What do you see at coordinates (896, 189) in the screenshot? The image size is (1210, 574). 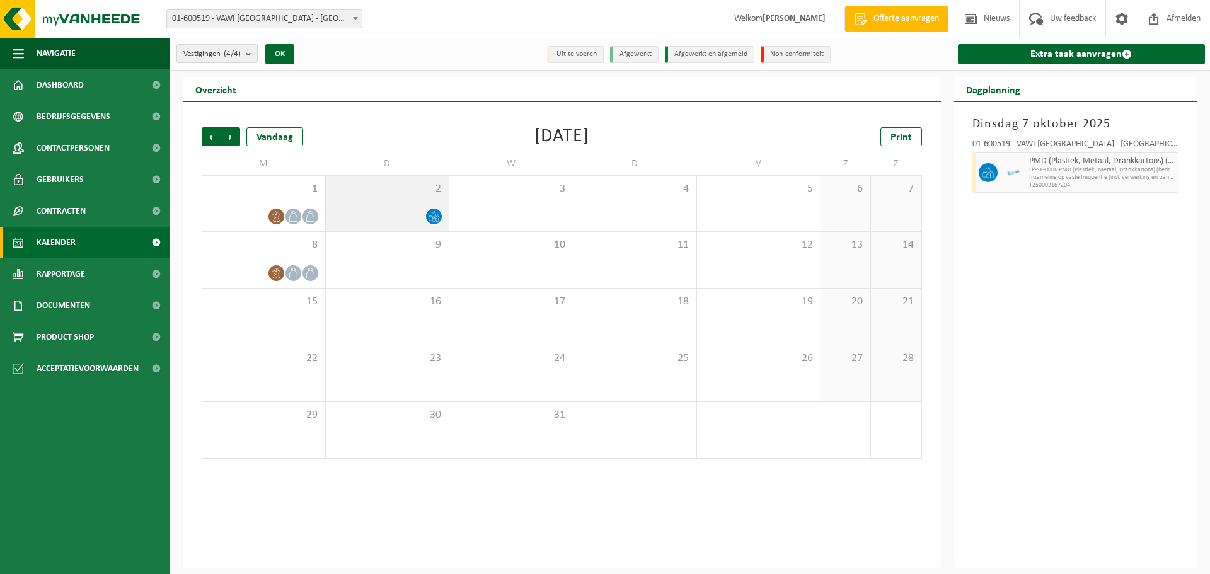 I see `span: 7` at bounding box center [896, 189].